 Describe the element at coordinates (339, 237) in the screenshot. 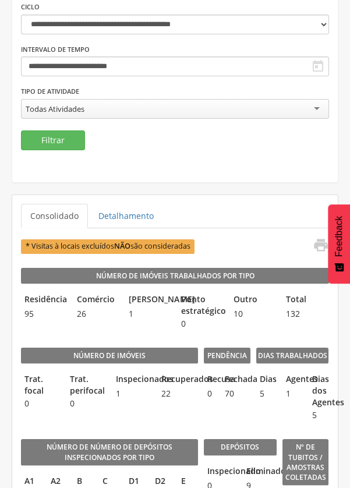

I see `span: Feedback` at that location.